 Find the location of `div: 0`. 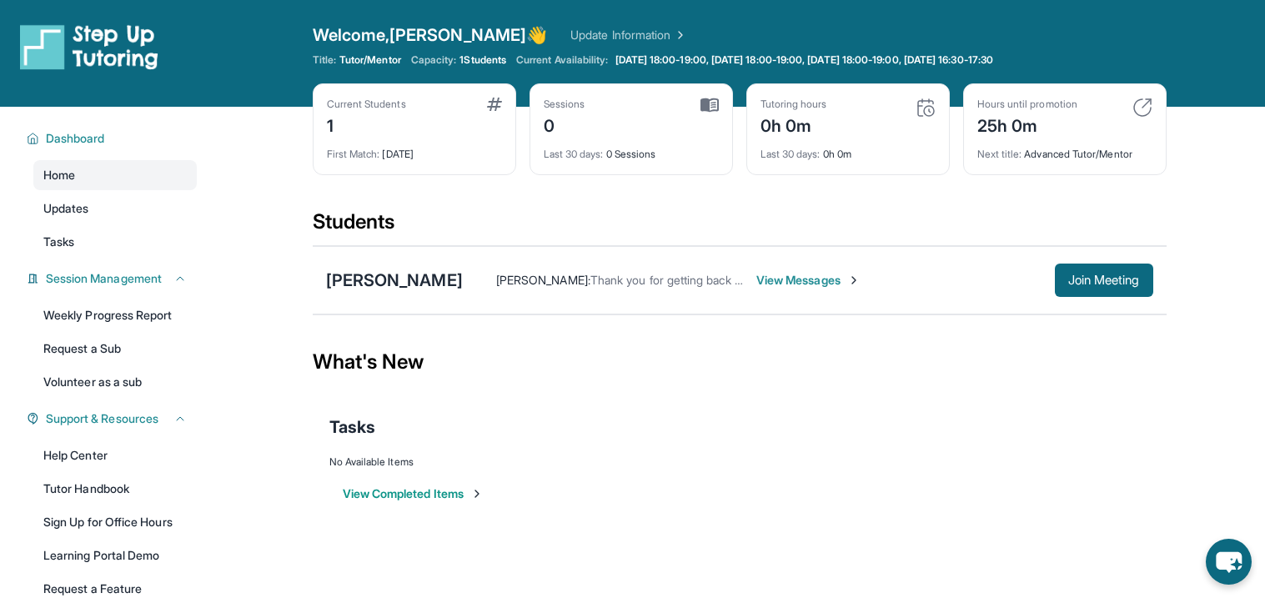

div: 0 is located at coordinates (565, 124).